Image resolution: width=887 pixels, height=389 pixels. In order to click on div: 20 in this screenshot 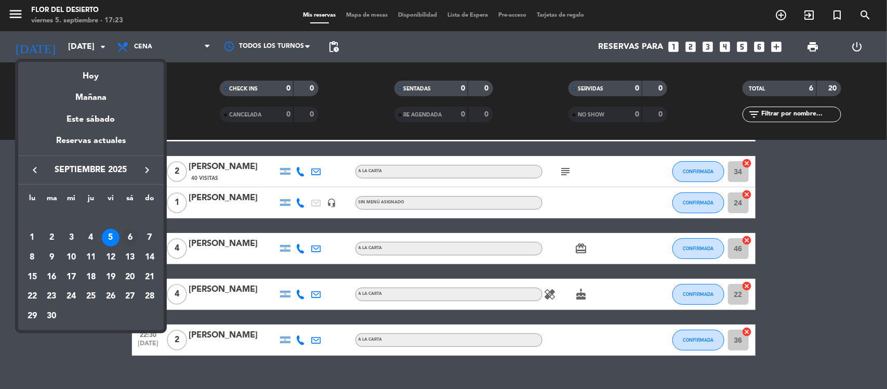, I will do `click(130, 277)`.